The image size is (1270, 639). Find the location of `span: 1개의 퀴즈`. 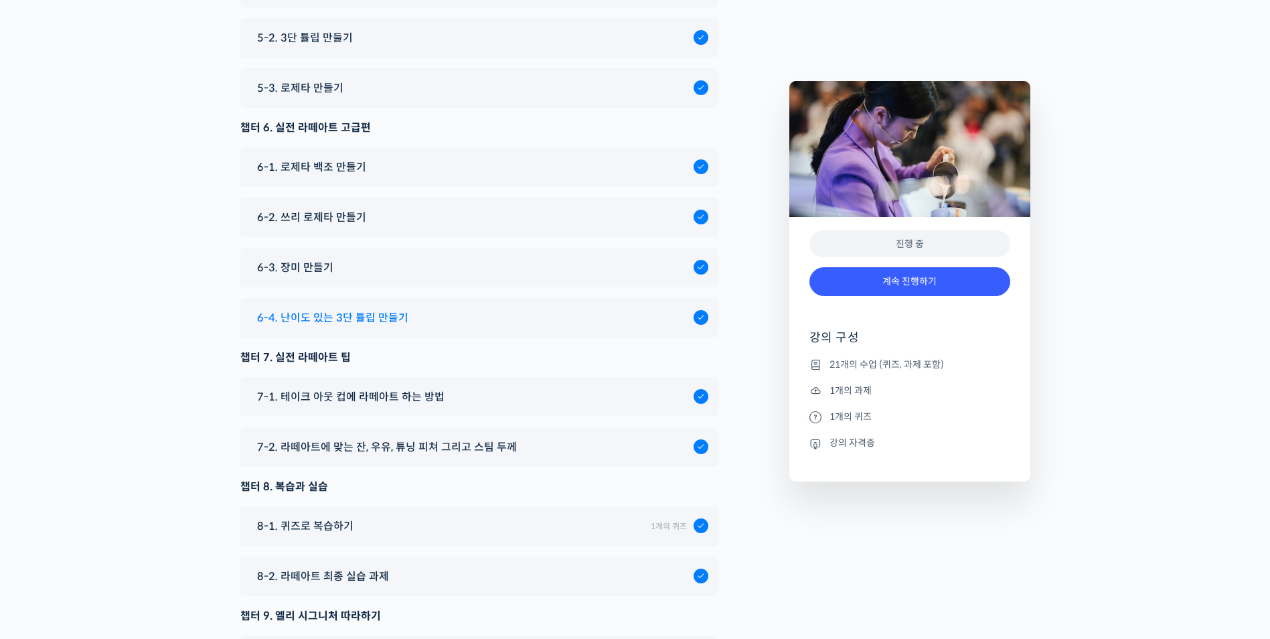

span: 1개의 퀴즈 is located at coordinates (669, 526).